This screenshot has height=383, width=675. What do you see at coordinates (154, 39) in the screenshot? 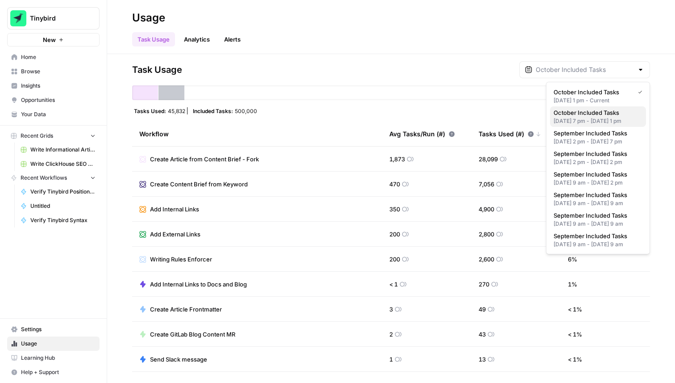
I see `a: Task Usage` at bounding box center [154, 39].